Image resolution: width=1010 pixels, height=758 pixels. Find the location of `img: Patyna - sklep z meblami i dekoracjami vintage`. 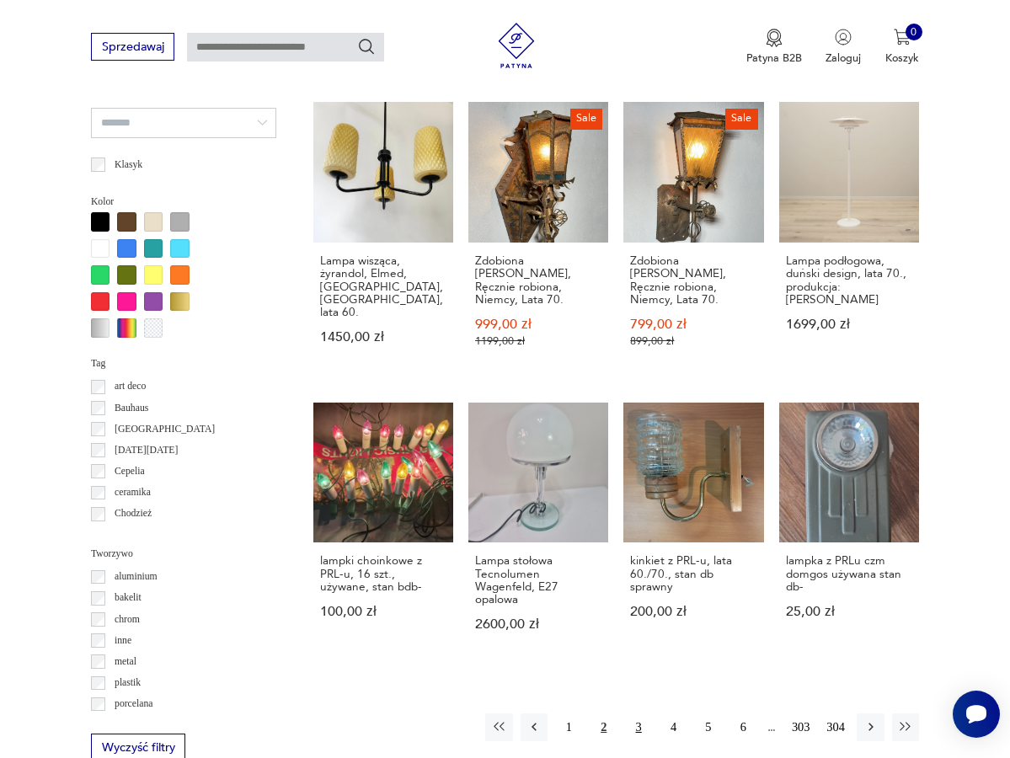

img: Patyna - sklep z meblami i dekoracjami vintage is located at coordinates (516, 45).